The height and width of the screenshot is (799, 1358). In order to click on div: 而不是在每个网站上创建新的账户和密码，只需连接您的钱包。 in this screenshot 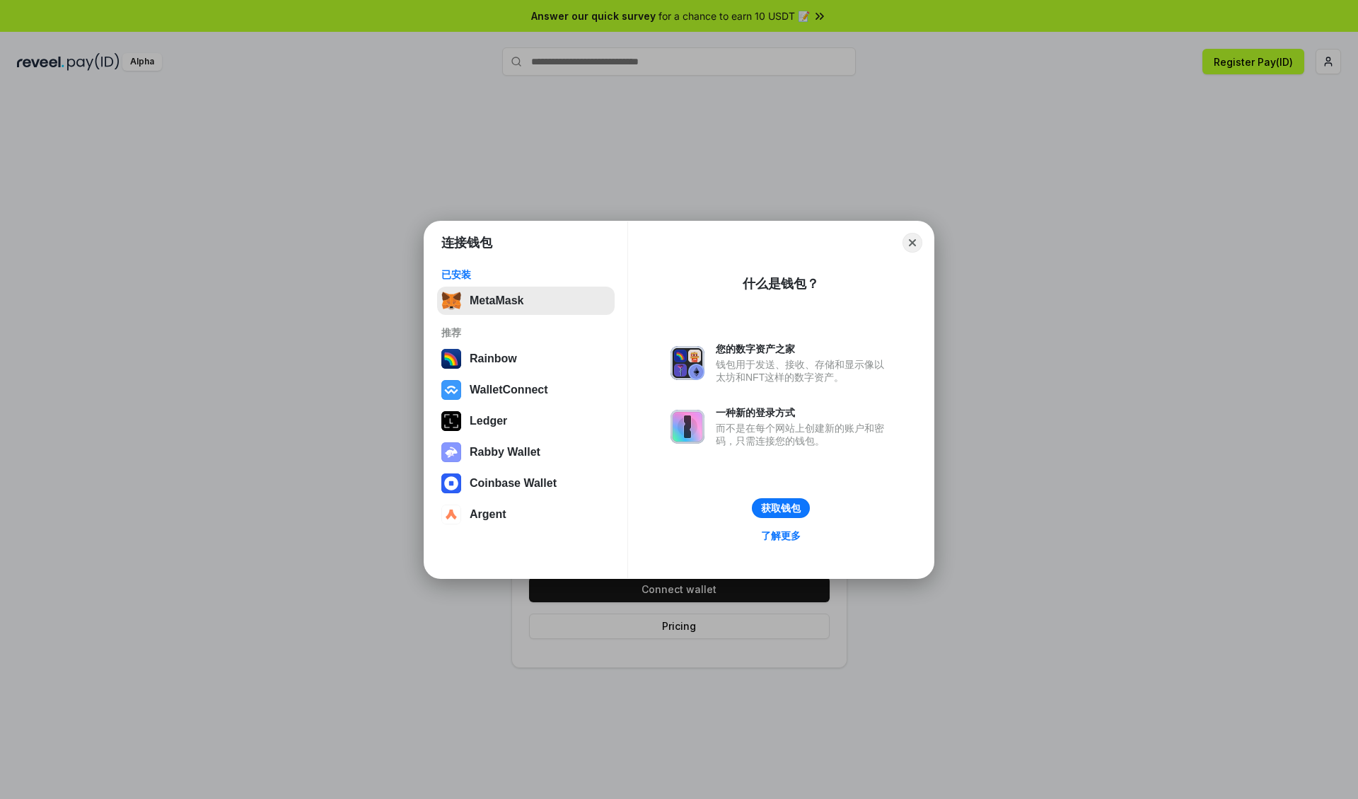, I will do `click(804, 434)`.